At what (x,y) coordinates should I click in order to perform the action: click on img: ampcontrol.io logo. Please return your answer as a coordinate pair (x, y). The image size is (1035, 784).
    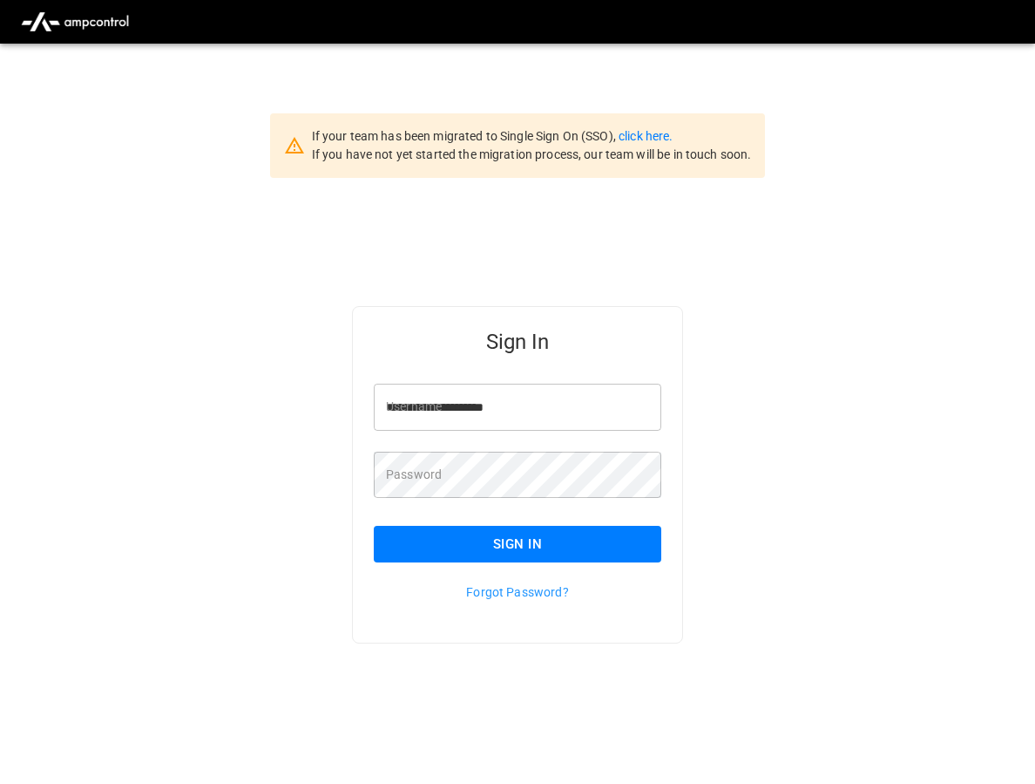
    Looking at the image, I should click on (75, 22).